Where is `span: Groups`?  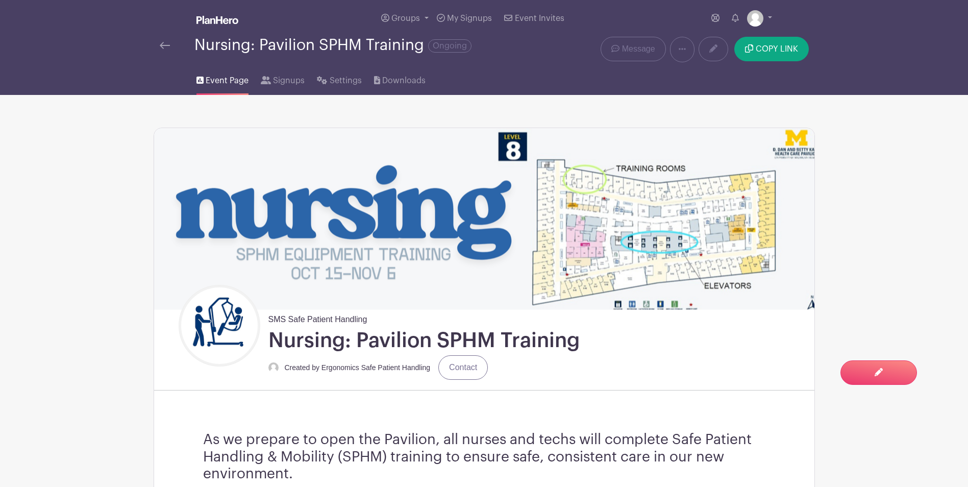
span: Groups is located at coordinates (406, 18).